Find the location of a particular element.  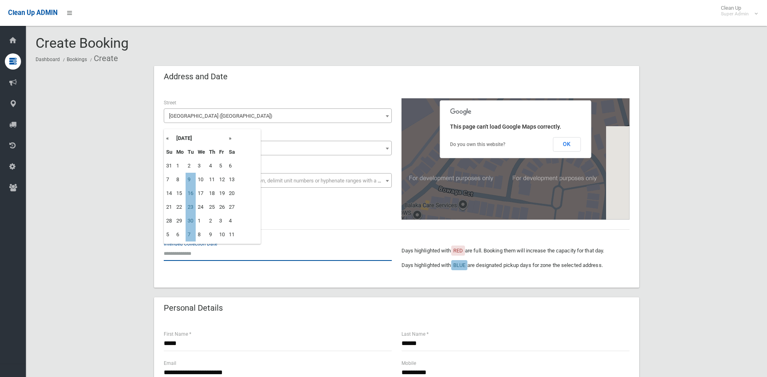

a: Bookings is located at coordinates (77, 59).